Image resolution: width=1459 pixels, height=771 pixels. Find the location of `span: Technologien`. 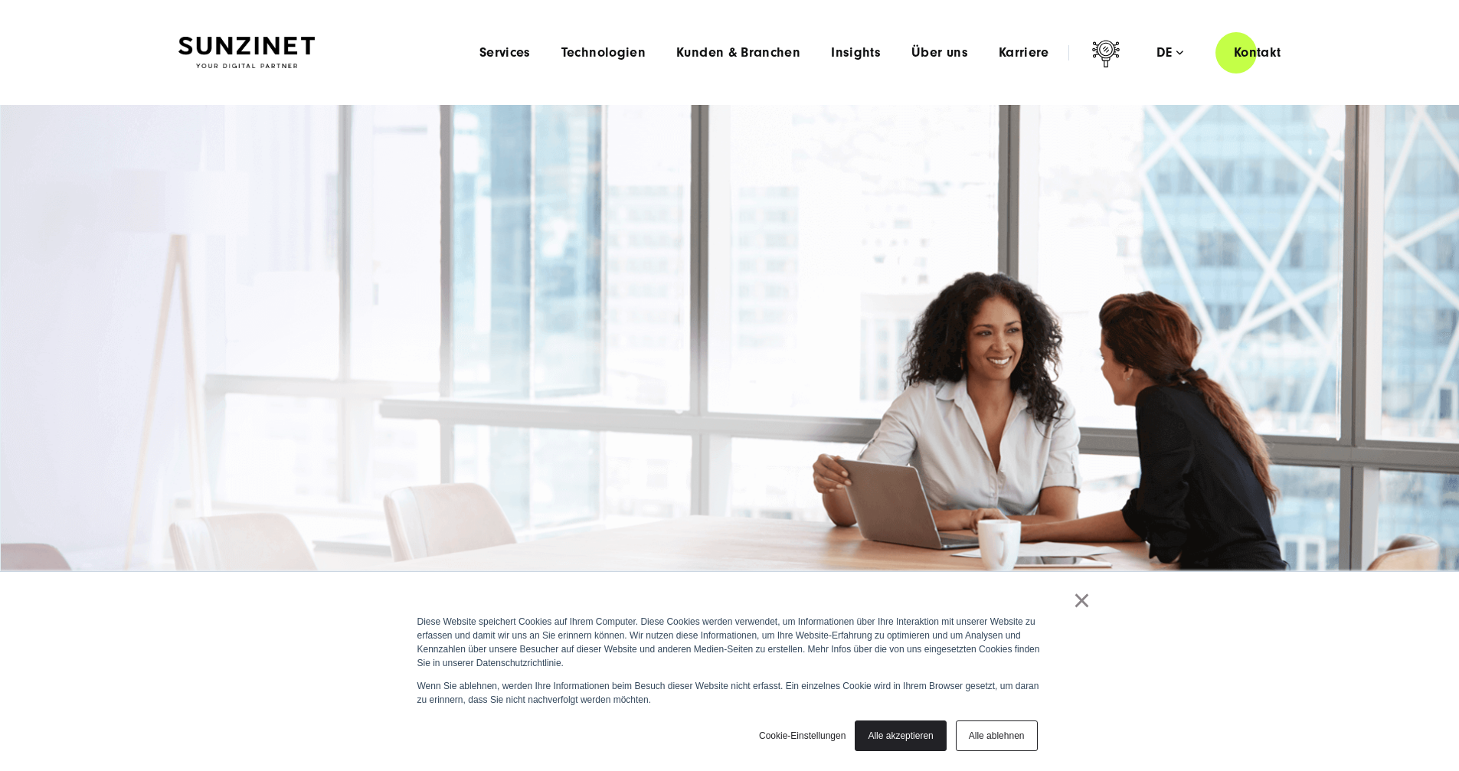

span: Technologien is located at coordinates (604, 53).